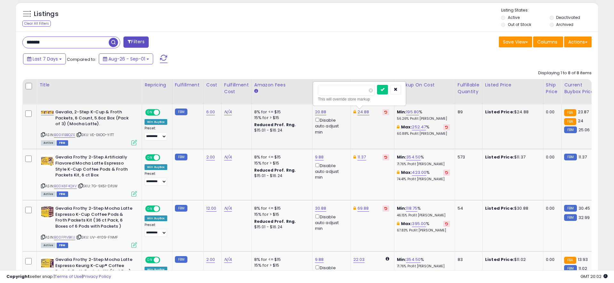 This screenshot has width=614, height=283. I want to click on i: This overrides the store level max markup for this listing, so click(398, 127).